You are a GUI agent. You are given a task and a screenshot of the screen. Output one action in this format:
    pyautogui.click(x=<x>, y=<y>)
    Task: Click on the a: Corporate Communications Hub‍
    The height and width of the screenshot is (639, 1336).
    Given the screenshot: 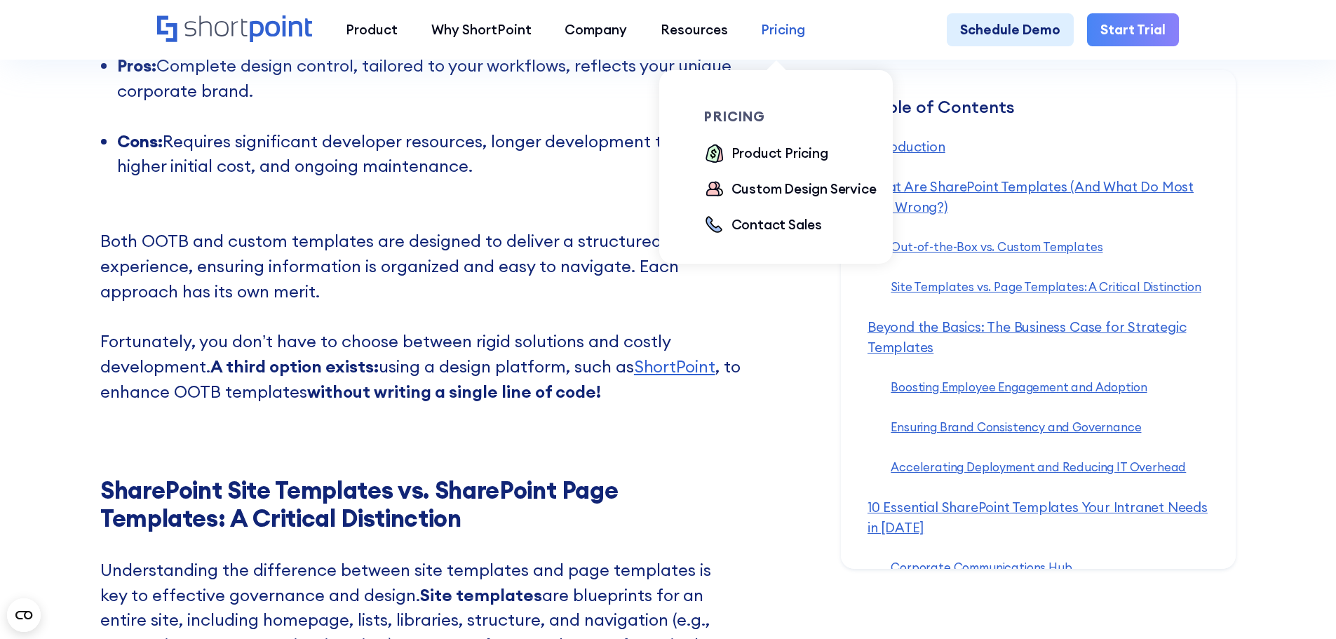 What is the action you would take?
    pyautogui.click(x=981, y=567)
    